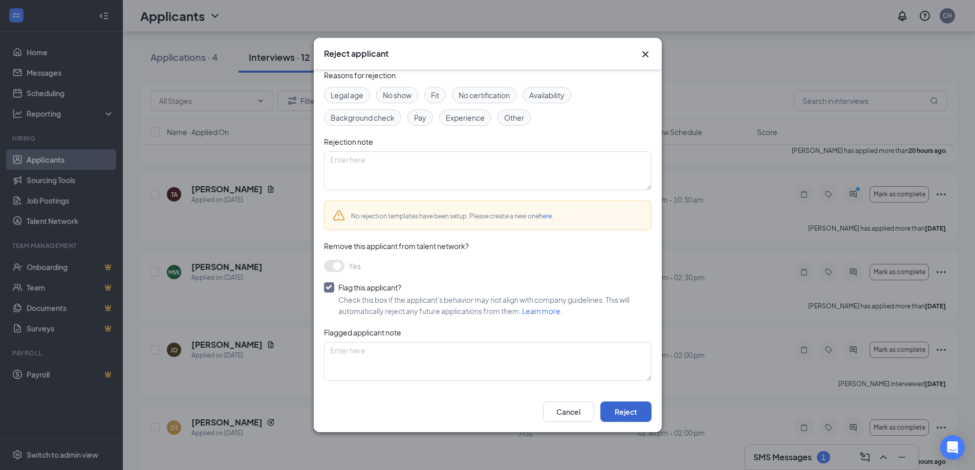 This screenshot has width=975, height=470. Describe the element at coordinates (339, 215) in the screenshot. I see `svg: Warning` at that location.